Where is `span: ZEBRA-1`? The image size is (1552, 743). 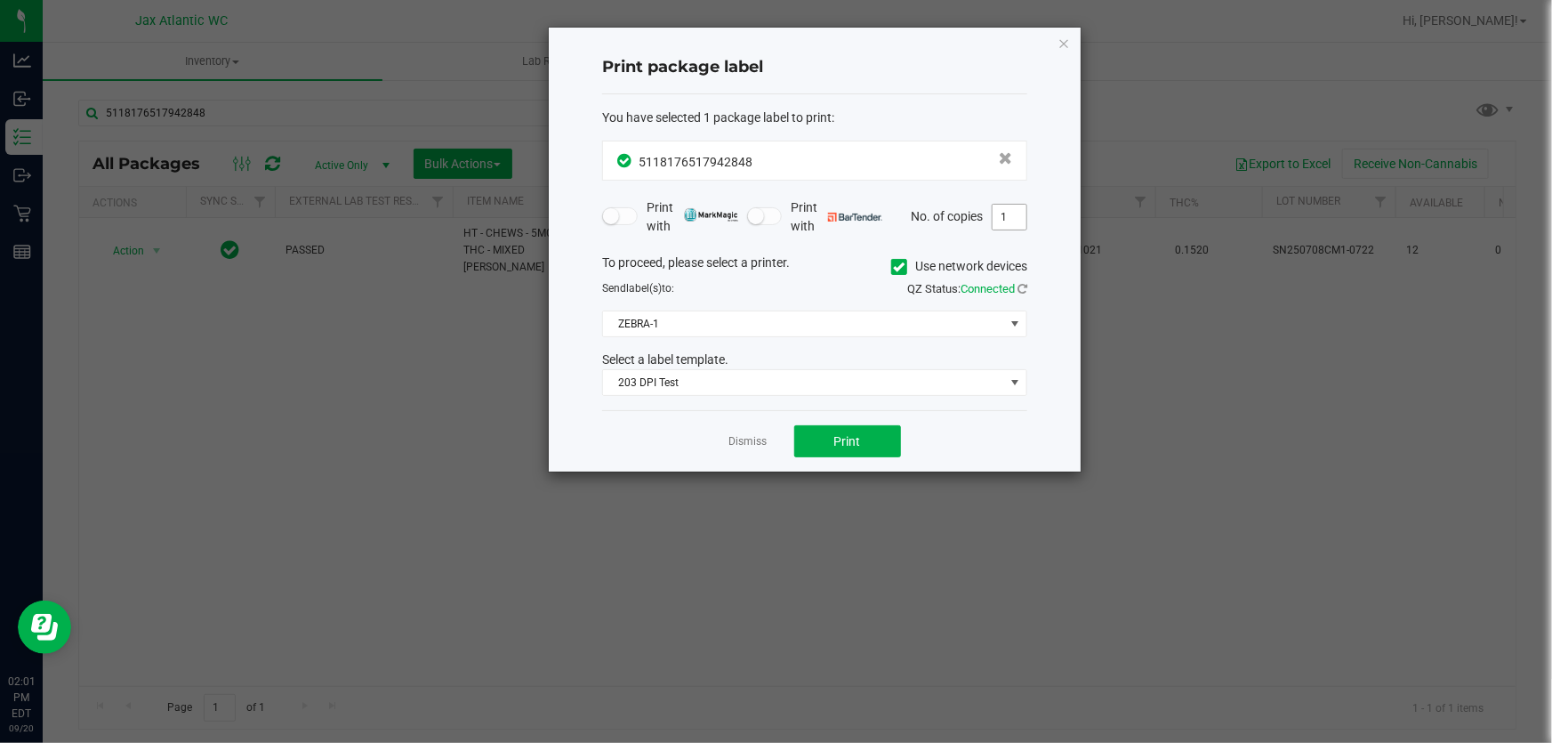
span: ZEBRA-1 is located at coordinates (803, 324).